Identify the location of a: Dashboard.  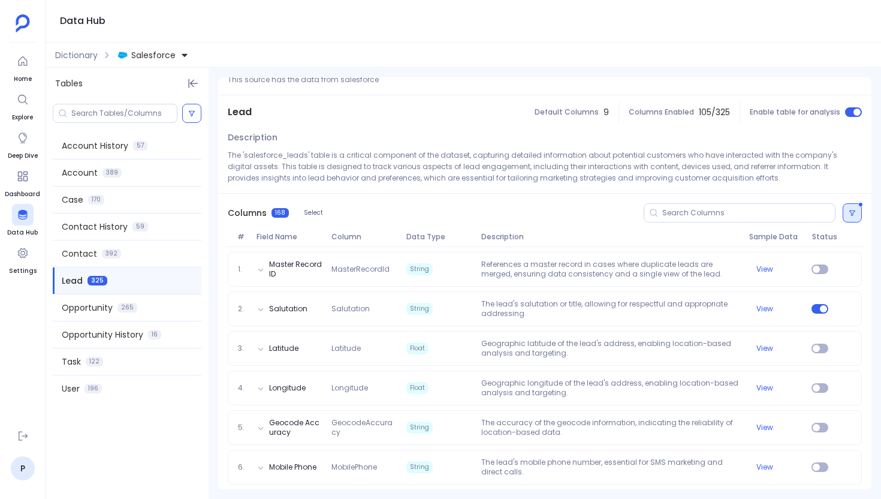
(22, 182).